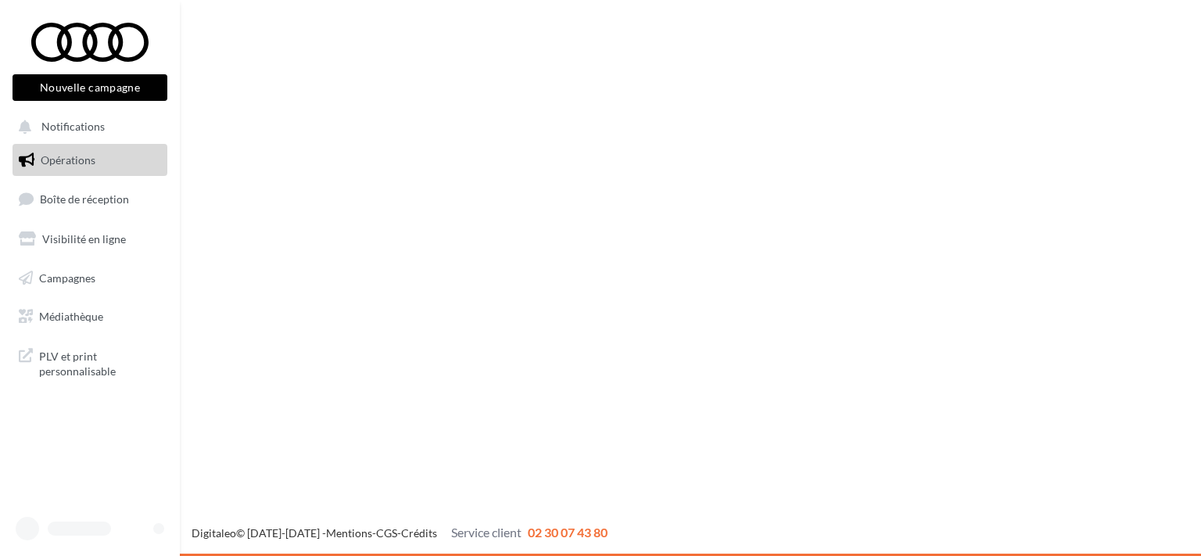 The height and width of the screenshot is (556, 1201). I want to click on a: Opérations, so click(90, 160).